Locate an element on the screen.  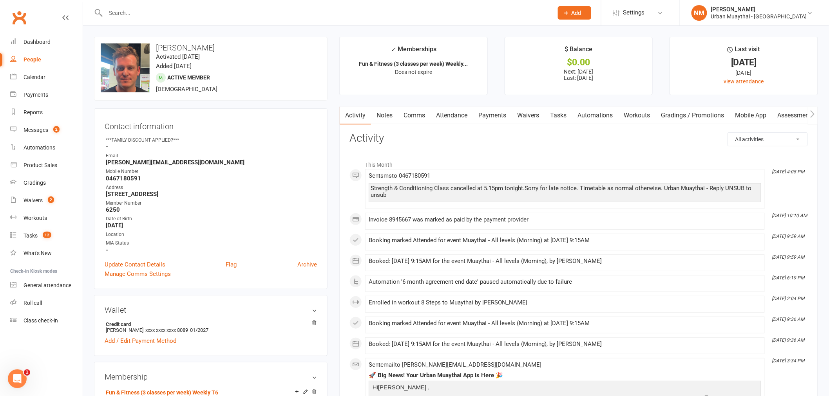
div: Calendar is located at coordinates (34, 77).